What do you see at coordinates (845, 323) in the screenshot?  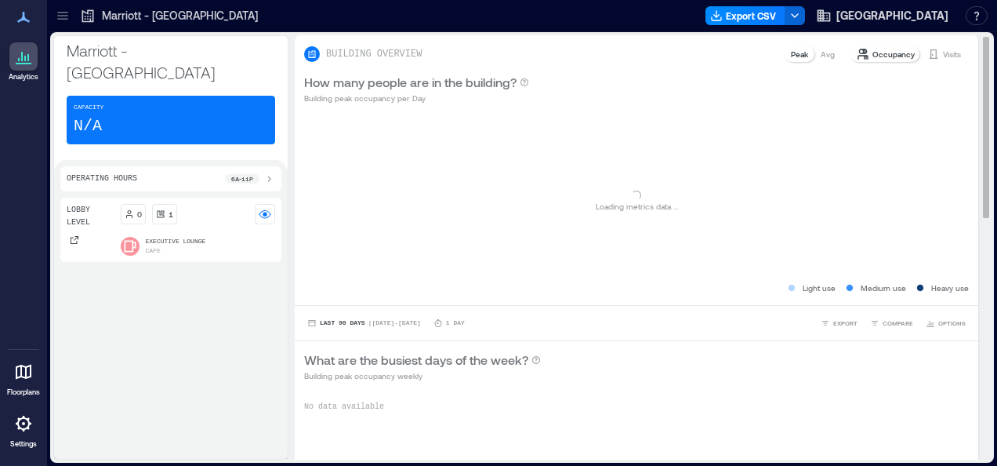 I see `span: EXPORT` at bounding box center [845, 323].